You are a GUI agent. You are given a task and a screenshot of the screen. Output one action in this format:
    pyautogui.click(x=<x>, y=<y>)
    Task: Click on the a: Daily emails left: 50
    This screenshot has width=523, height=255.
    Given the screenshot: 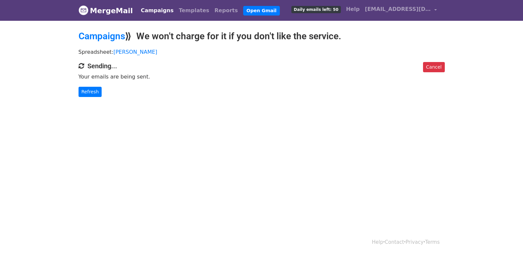 What is the action you would take?
    pyautogui.click(x=316, y=9)
    